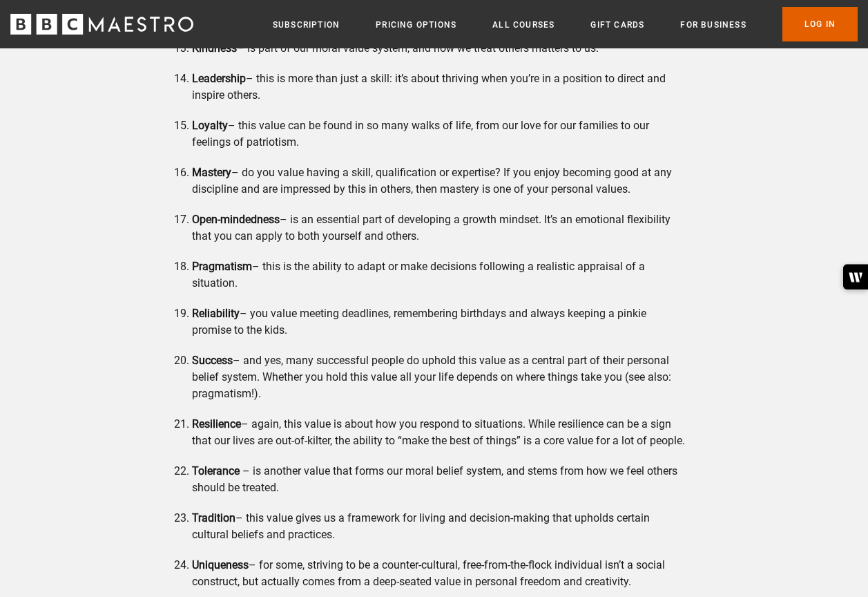  Describe the element at coordinates (210, 125) in the screenshot. I see `strong: Loyalty` at that location.